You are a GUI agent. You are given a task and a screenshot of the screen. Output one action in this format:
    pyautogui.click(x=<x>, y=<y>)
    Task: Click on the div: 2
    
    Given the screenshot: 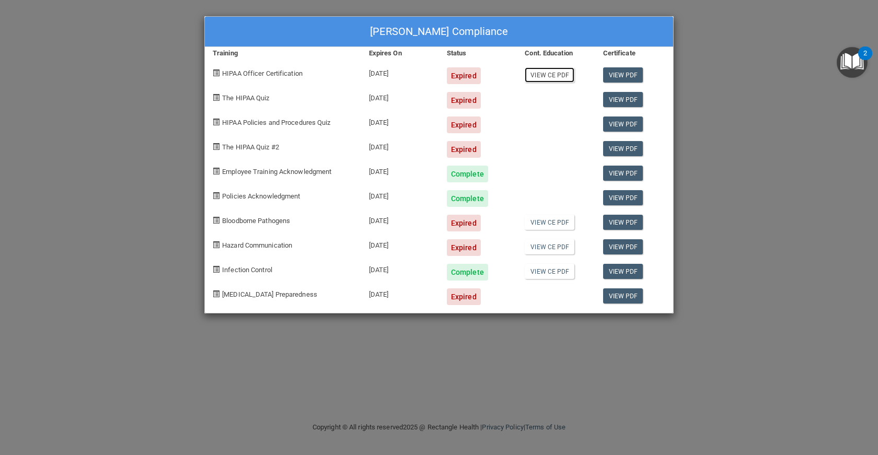 What is the action you would take?
    pyautogui.click(x=865, y=60)
    